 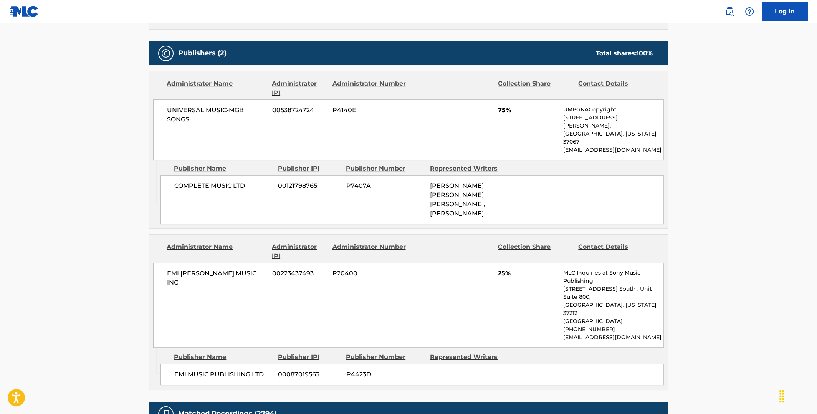 I want to click on p: UMPGNACopyright, so click(x=613, y=109).